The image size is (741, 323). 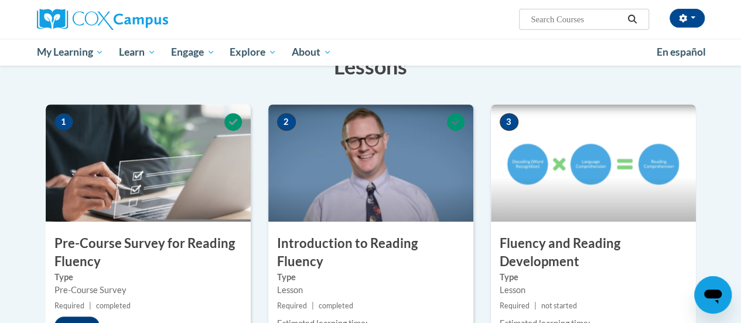 I want to click on a: Engage, so click(x=193, y=52).